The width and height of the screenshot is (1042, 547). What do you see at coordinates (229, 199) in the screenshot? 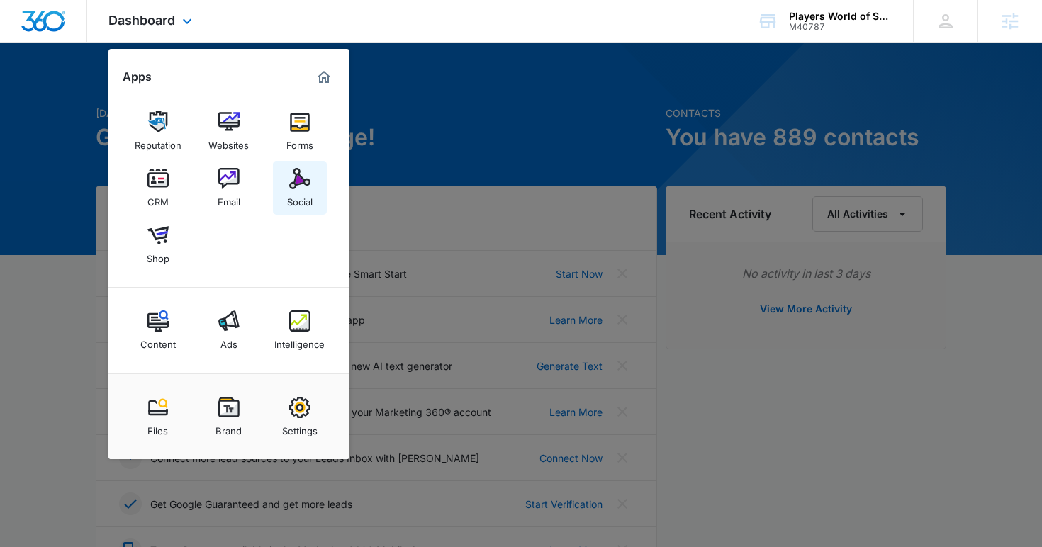
I see `div: Email` at bounding box center [229, 199].